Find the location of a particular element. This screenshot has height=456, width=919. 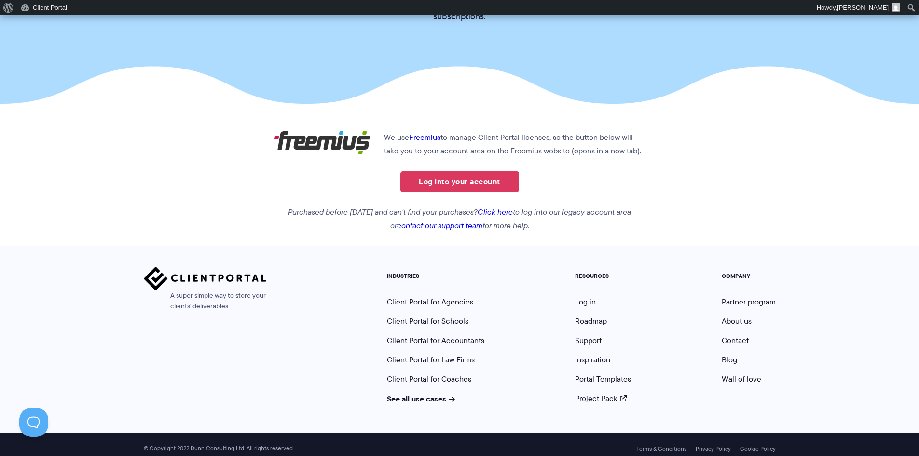

a: Inspiration is located at coordinates (593, 359).